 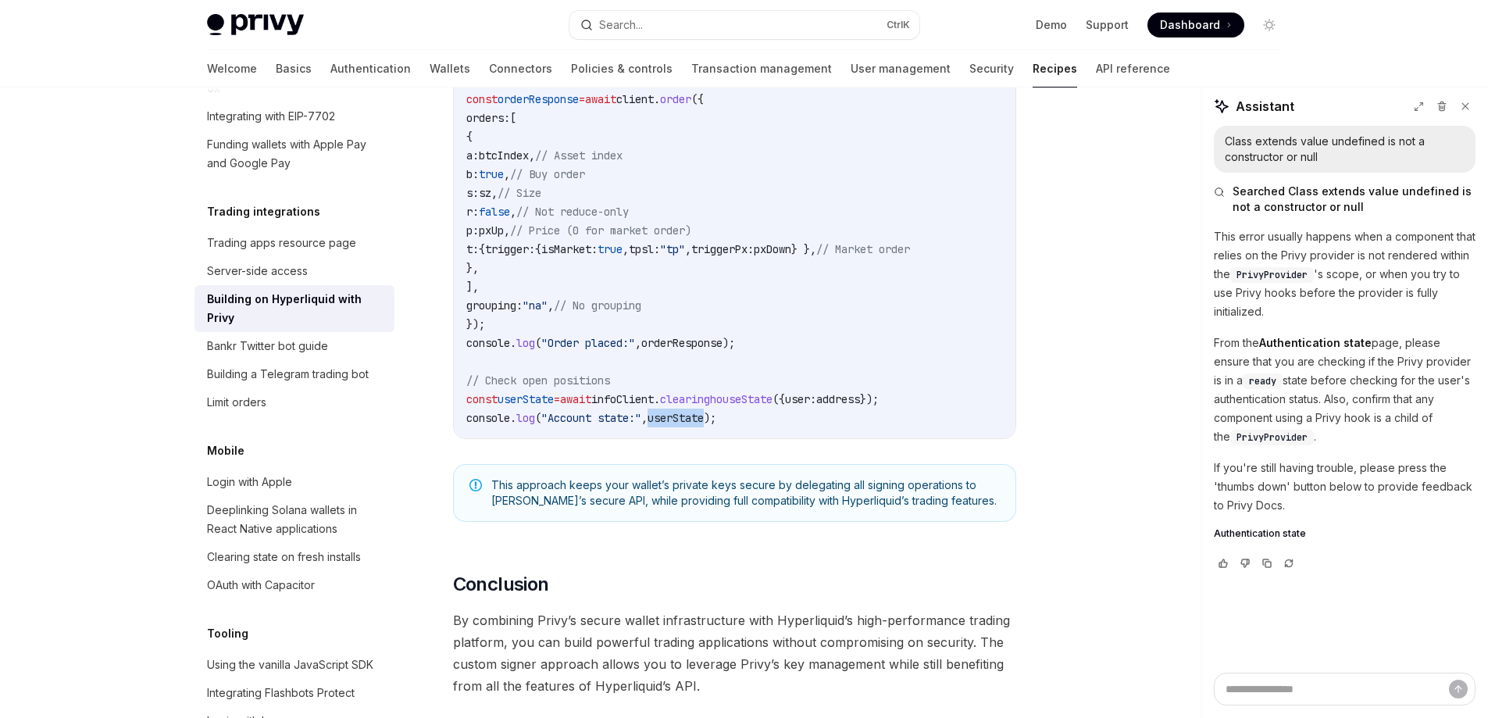 I want to click on span: await, so click(x=600, y=99).